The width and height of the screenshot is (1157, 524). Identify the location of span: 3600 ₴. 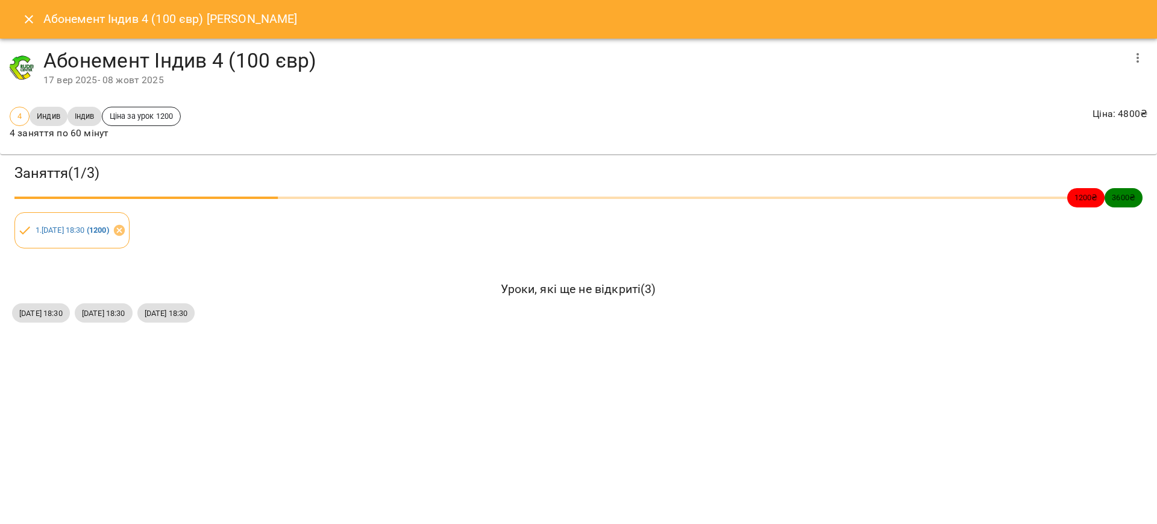
(1123, 197).